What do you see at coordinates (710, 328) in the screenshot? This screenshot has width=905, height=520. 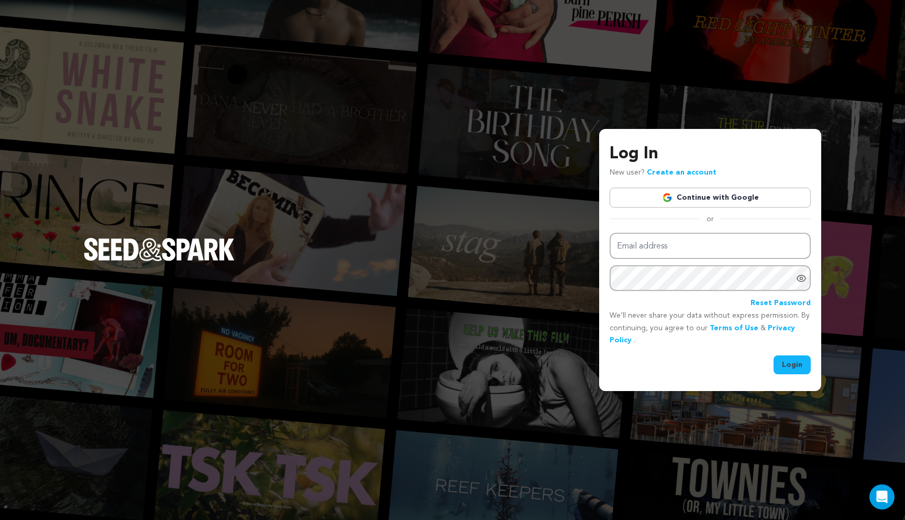 I see `p: We’ll never share your data without express permission. By continuing, you agree to our & .` at bounding box center [710, 328].